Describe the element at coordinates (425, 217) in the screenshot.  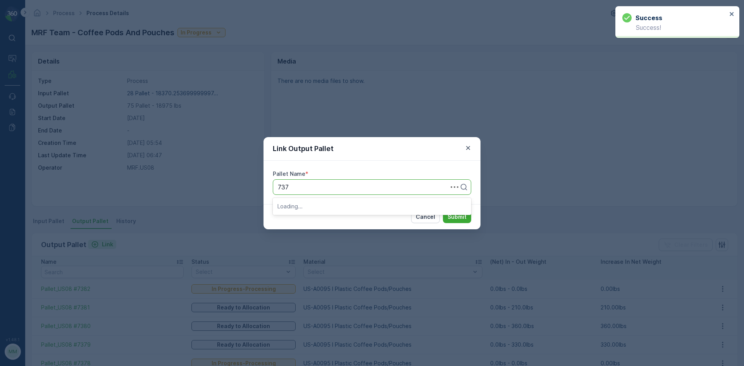
I see `p: Cancel` at that location.